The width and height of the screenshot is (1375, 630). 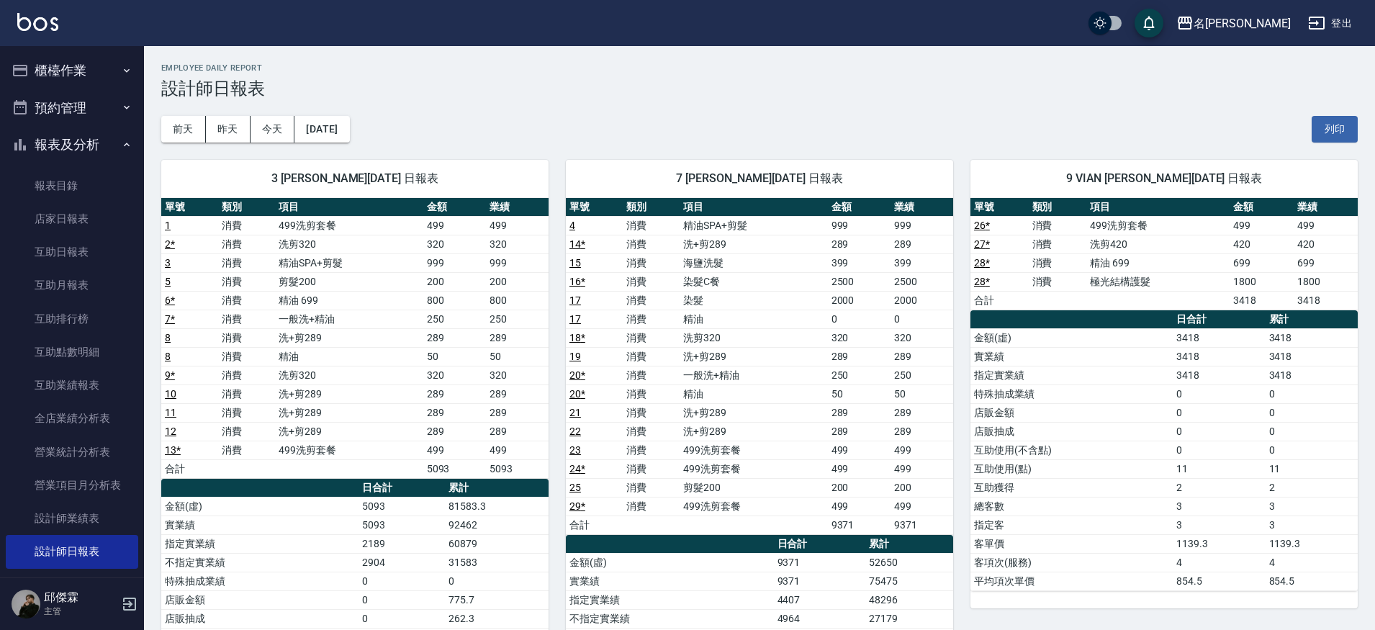 What do you see at coordinates (72, 71) in the screenshot?
I see `button: 櫃檯作業` at bounding box center [72, 71].